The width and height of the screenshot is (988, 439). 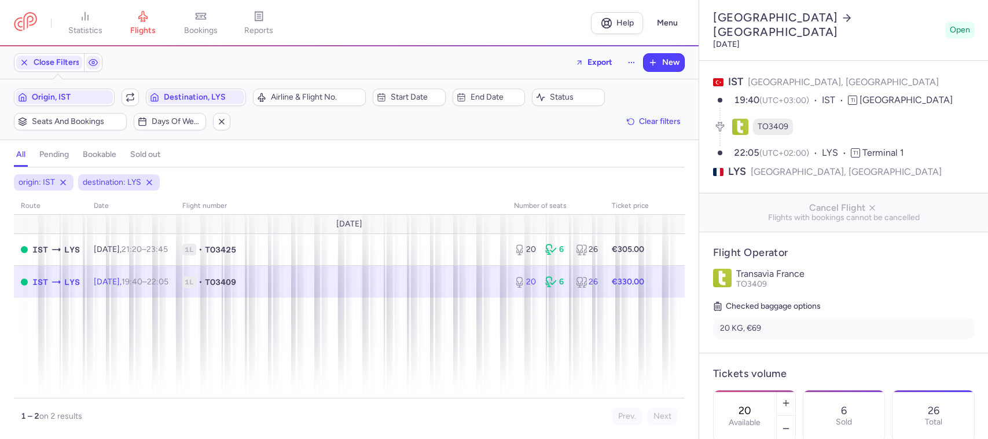 What do you see at coordinates (309, 97) in the screenshot?
I see `button: Airline & Flight No.` at bounding box center [309, 97].